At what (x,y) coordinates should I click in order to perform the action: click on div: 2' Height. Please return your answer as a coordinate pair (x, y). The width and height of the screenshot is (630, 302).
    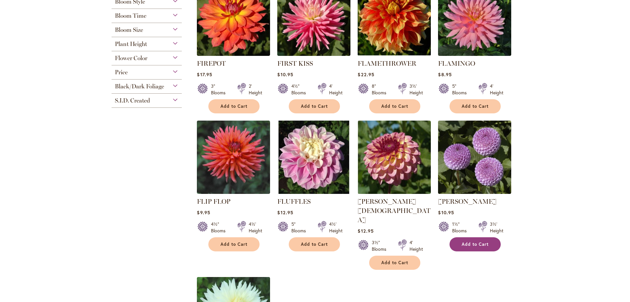
    Looking at the image, I should click on (255, 89).